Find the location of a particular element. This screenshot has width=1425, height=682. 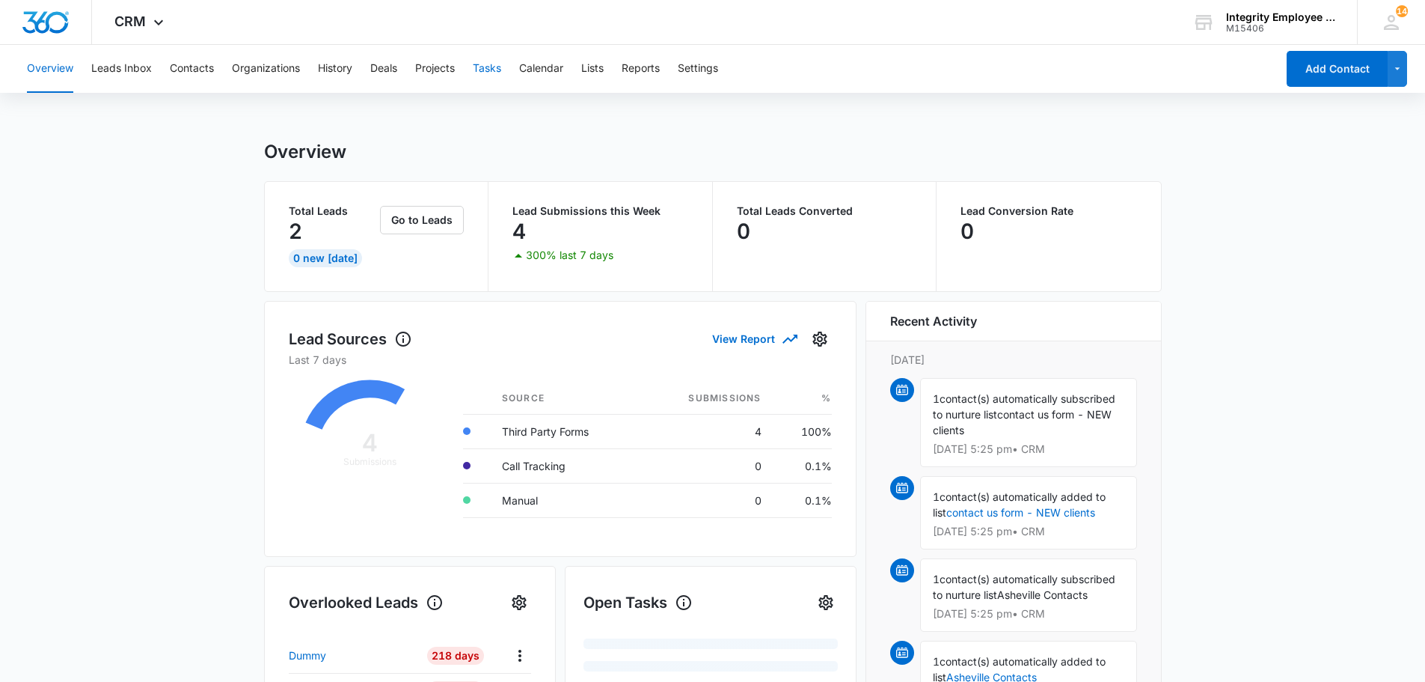

p: Lead Conversion Rate is located at coordinates (1049, 211).